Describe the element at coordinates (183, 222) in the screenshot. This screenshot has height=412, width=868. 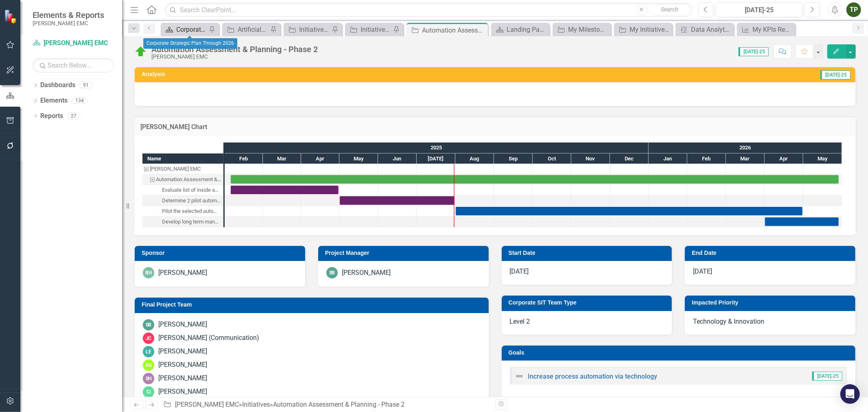
I see `div: Develop long term management plan for automation` at that location.